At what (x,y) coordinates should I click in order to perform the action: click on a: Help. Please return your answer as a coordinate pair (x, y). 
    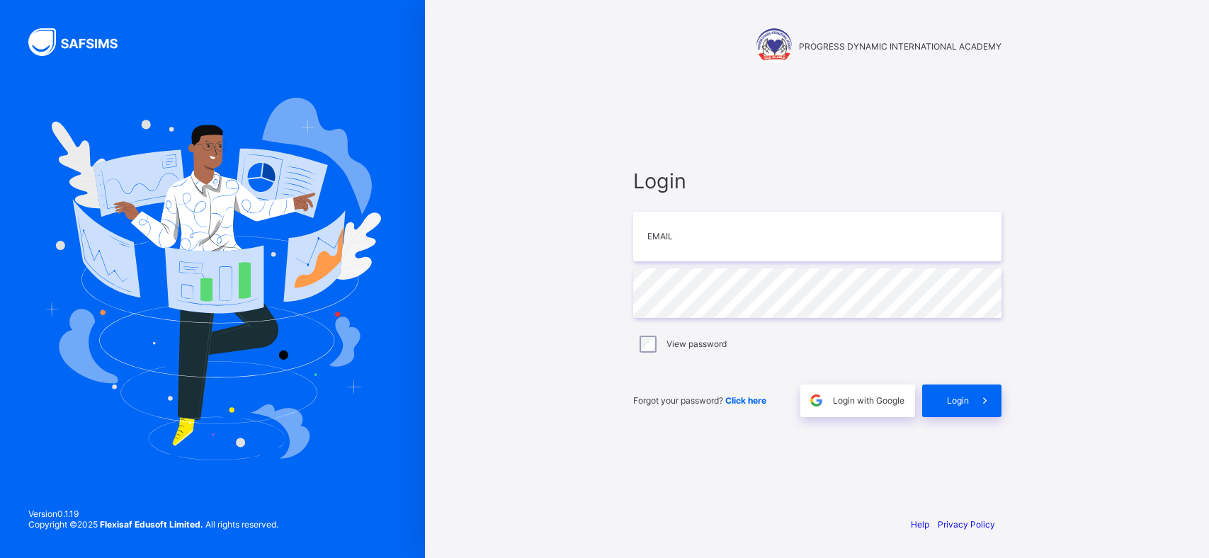
    Looking at the image, I should click on (920, 524).